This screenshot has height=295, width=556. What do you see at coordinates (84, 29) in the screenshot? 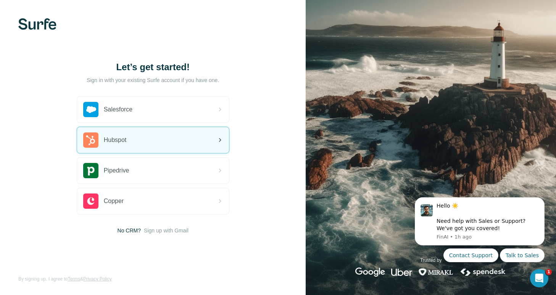
I see `div: Hello ☀️ ​ Need help with Sales or Support? We've got you covered!` at bounding box center [84, 29].